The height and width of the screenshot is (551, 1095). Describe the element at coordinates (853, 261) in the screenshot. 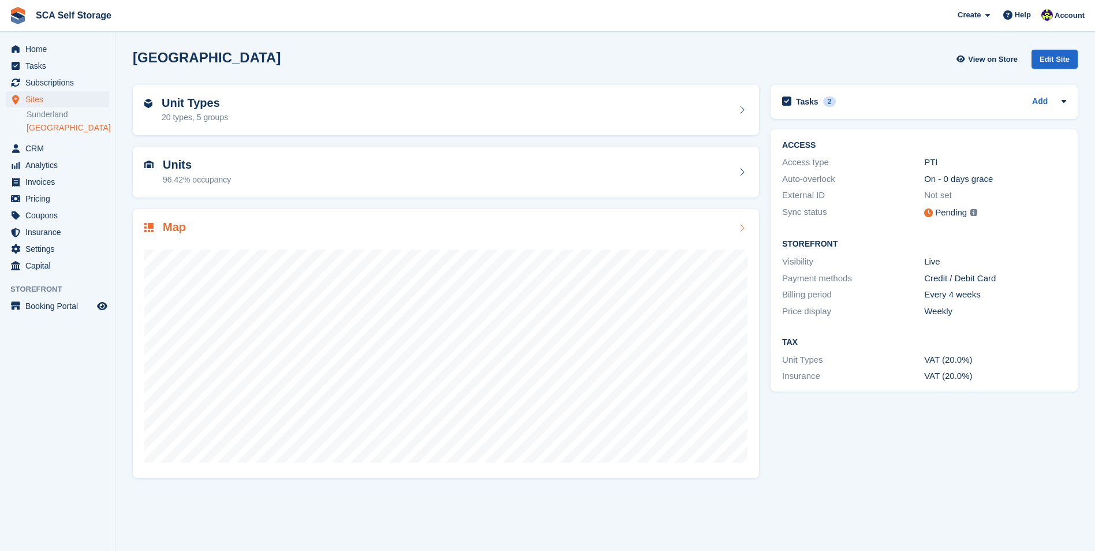

I see `div: Visibility` at that location.